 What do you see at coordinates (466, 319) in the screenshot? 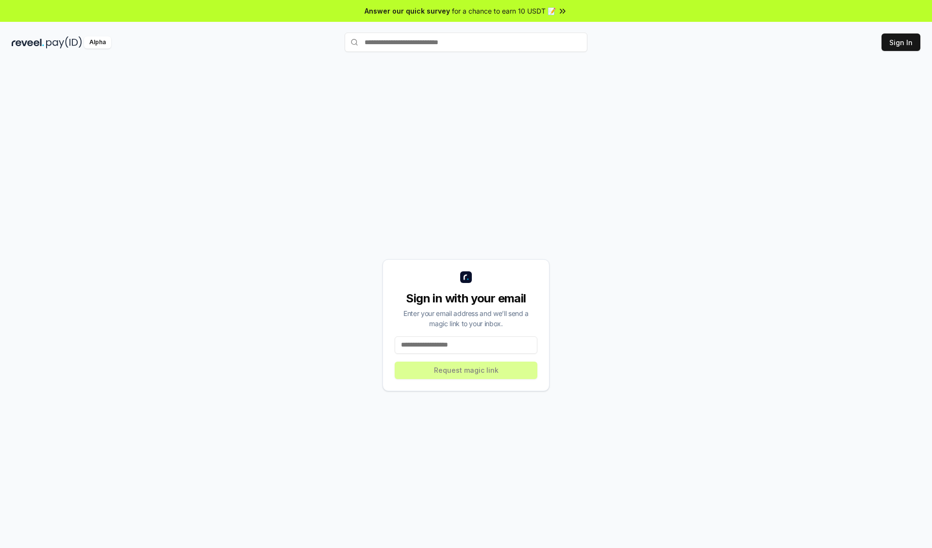
I see `div: Enter your email address and we’ll send a magic link to your inbox.` at bounding box center [466, 319].